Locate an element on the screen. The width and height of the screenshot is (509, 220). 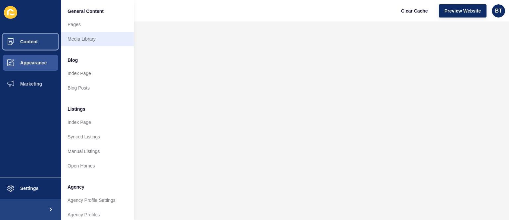
span: Clear Cache is located at coordinates (414, 11).